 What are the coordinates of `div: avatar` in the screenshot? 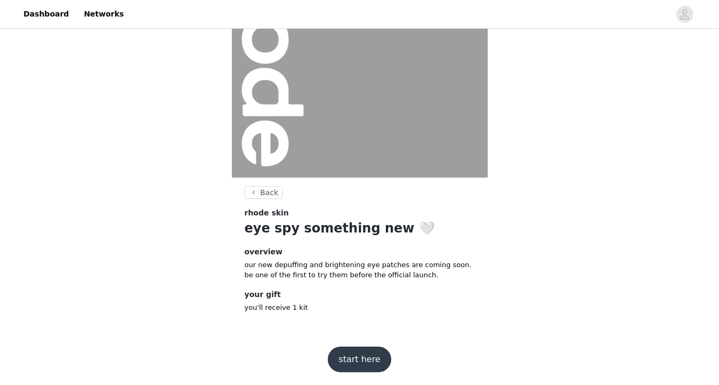 It's located at (684, 14).